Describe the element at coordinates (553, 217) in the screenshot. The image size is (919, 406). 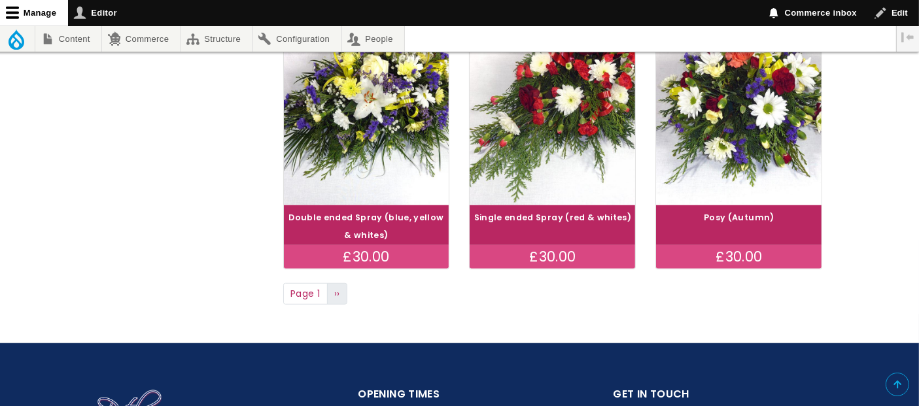
I see `a: Single ended Spray (red & whites)` at that location.